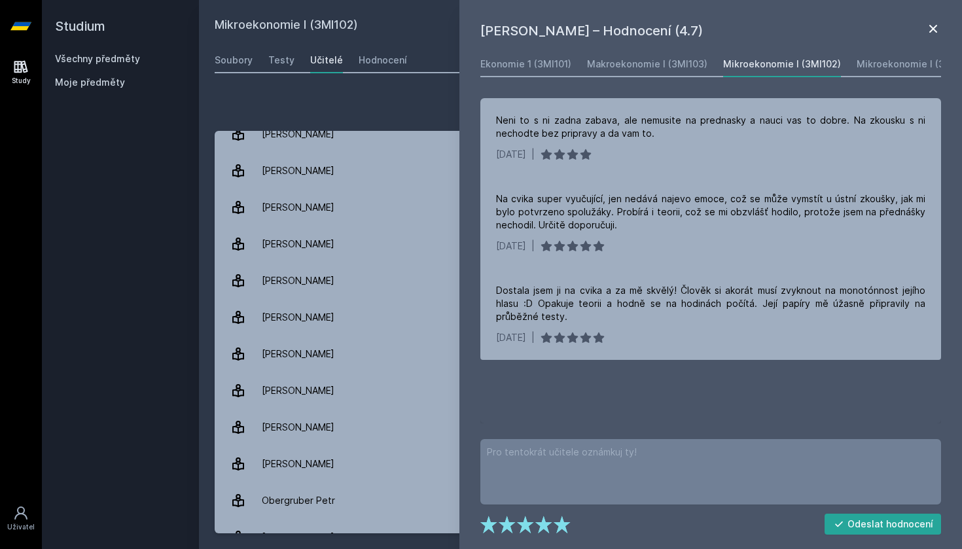  What do you see at coordinates (90, 82) in the screenshot?
I see `span: Moje předměty` at bounding box center [90, 82].